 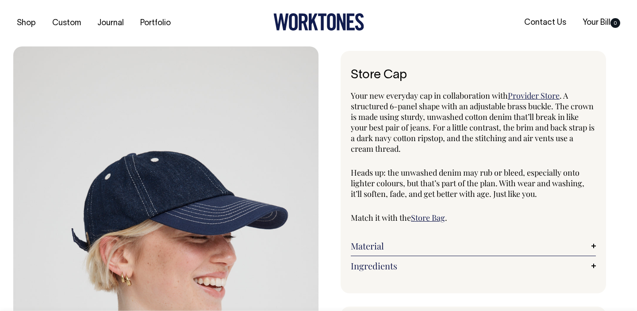 What do you see at coordinates (473, 122) in the screenshot?
I see `span: . A structured 6-panel shape with an adjustable brass buckle. The crown is made using sturdy, unw...` at bounding box center [473, 122].